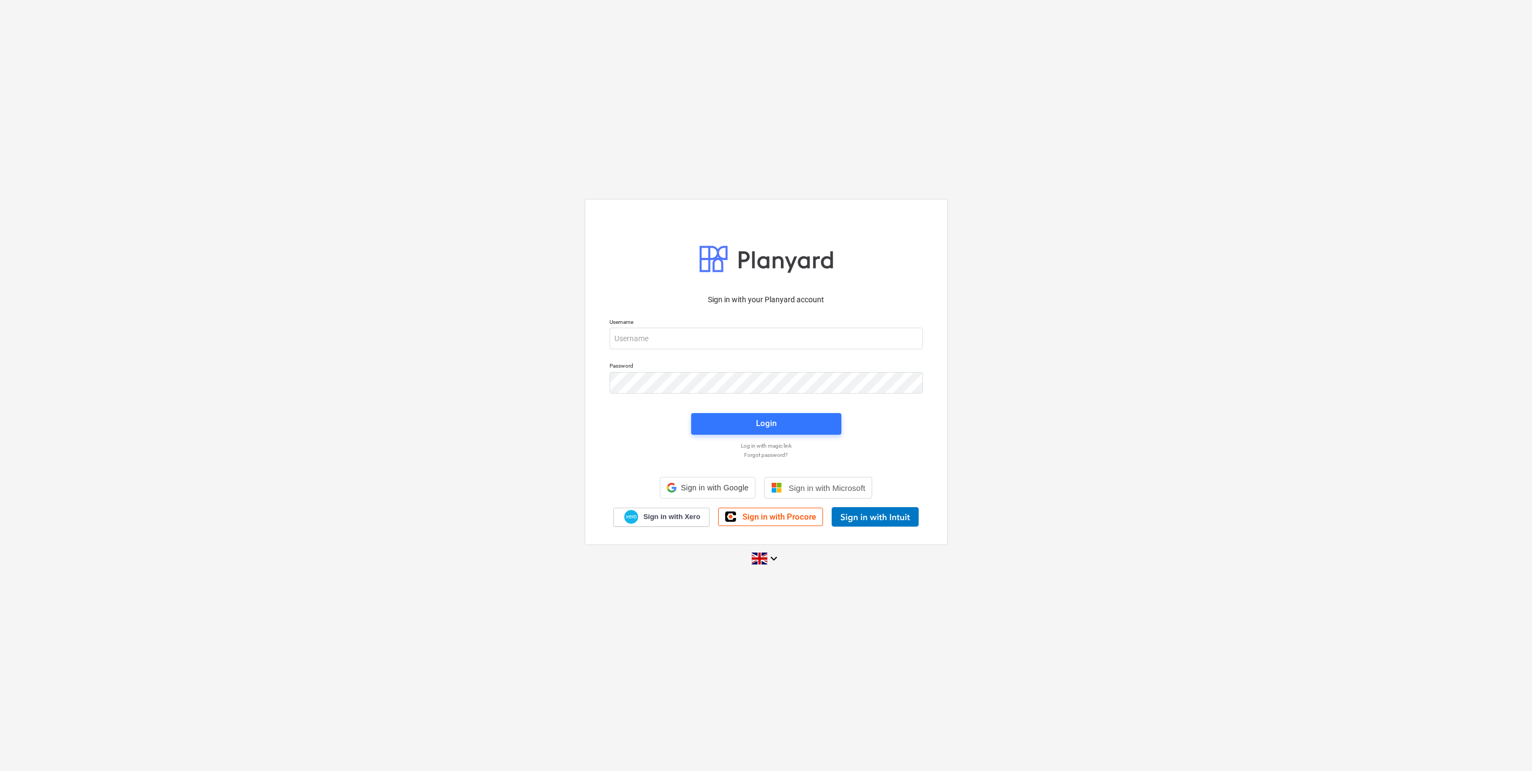 This screenshot has width=1532, height=771. What do you see at coordinates (779, 517) in the screenshot?
I see `span: Sign in with Procore` at bounding box center [779, 517].